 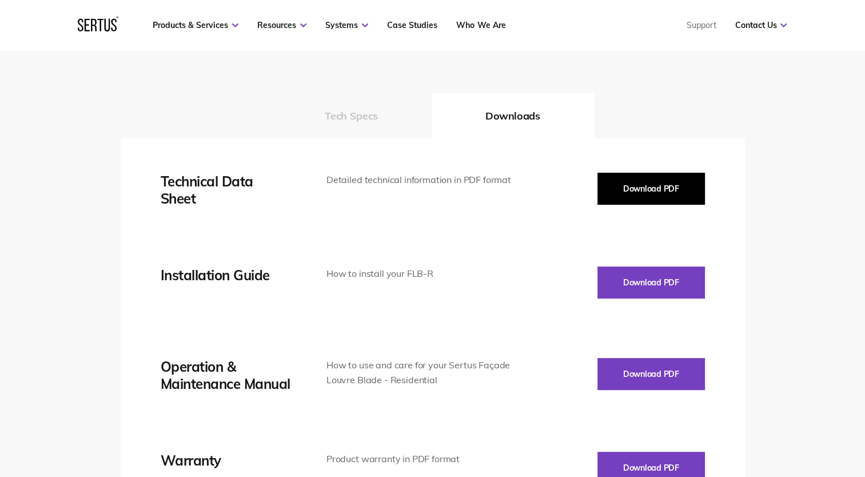 I want to click on div: Detailed technical information in PDF format, so click(x=421, y=180).